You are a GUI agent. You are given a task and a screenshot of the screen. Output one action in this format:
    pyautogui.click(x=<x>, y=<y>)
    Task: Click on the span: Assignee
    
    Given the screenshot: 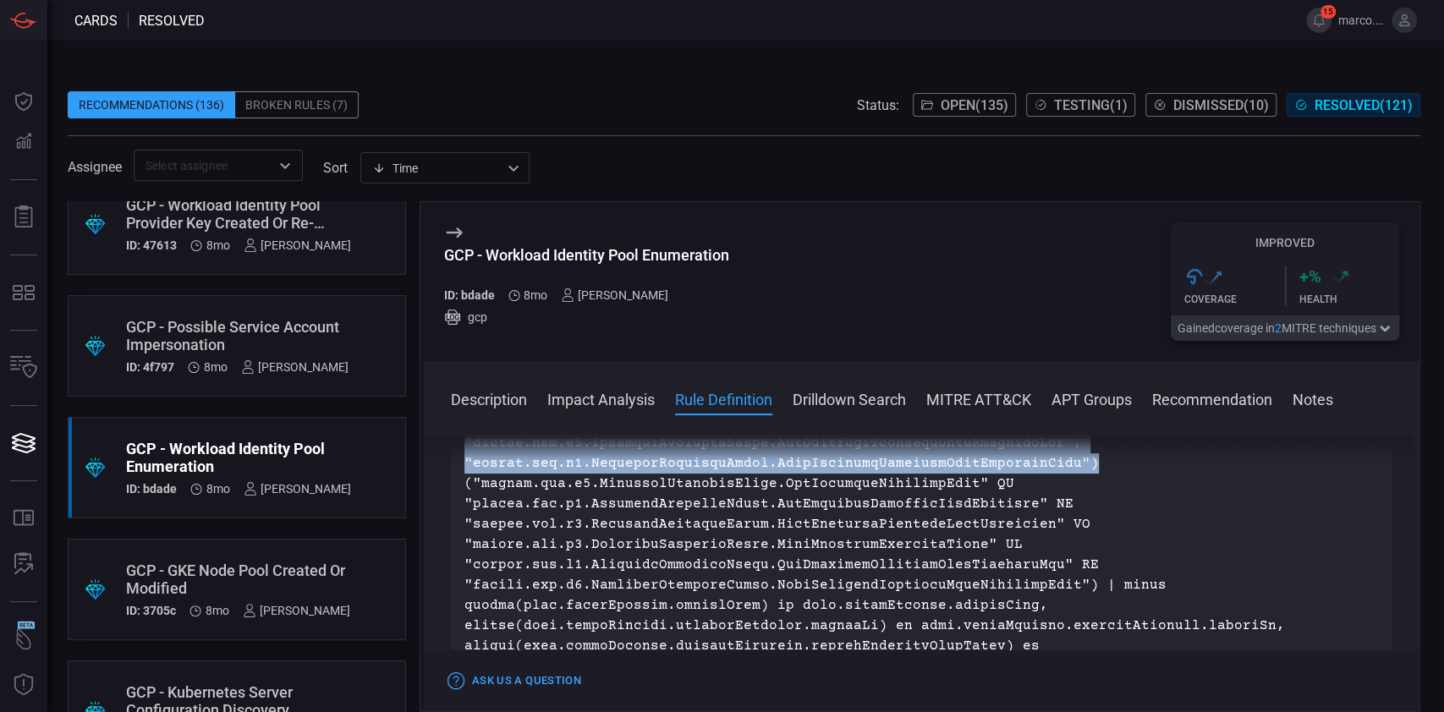 What is the action you would take?
    pyautogui.click(x=95, y=167)
    